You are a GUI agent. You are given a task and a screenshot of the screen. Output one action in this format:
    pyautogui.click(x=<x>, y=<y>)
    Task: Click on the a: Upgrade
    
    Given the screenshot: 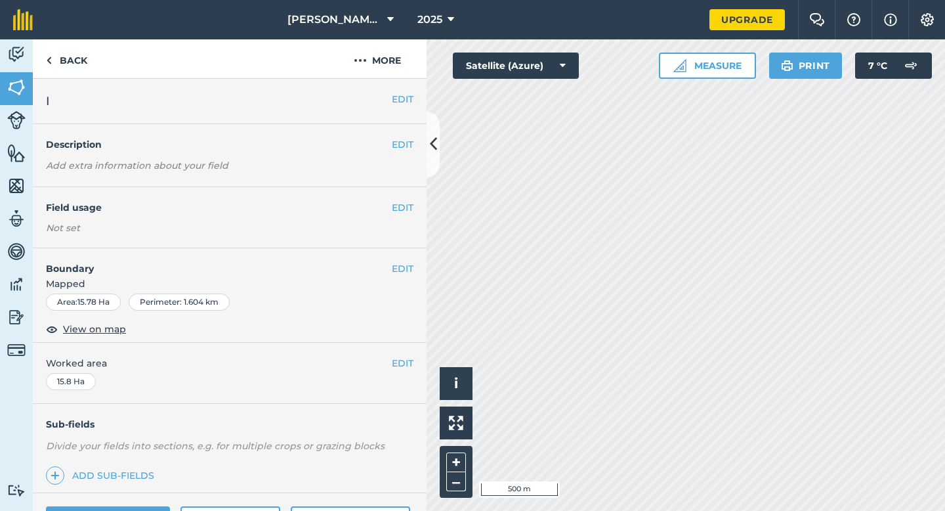 What is the action you would take?
    pyautogui.click(x=747, y=20)
    